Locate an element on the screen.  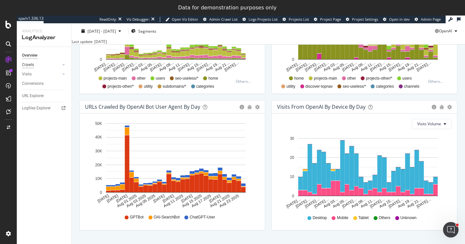
a: URL Explorer is located at coordinates (44, 96).